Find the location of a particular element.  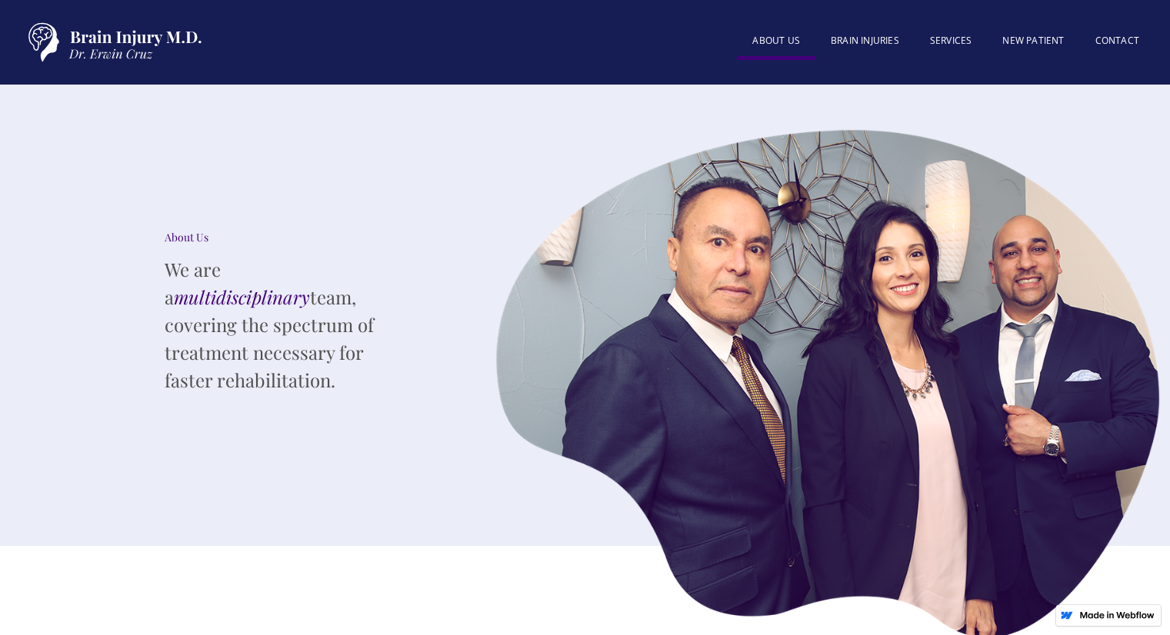

a: home is located at coordinates (112, 42).